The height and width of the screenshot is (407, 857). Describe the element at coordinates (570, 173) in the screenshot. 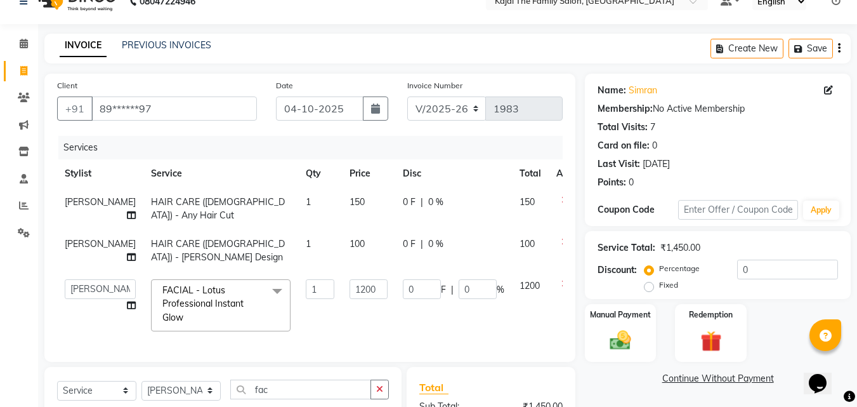

I see `th: Action` at that location.